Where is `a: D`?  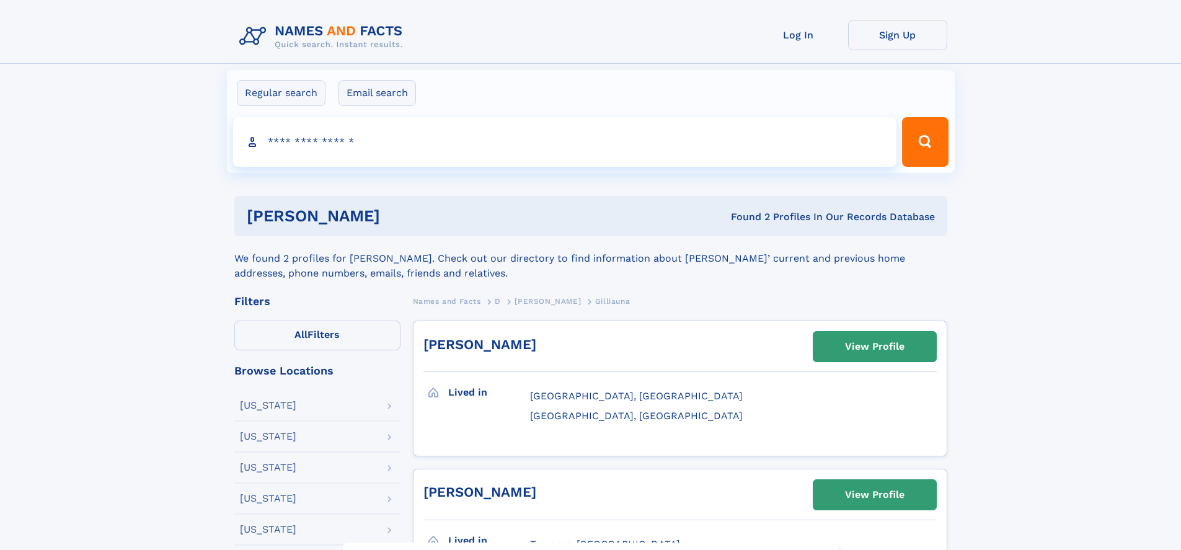 a: D is located at coordinates (498, 301).